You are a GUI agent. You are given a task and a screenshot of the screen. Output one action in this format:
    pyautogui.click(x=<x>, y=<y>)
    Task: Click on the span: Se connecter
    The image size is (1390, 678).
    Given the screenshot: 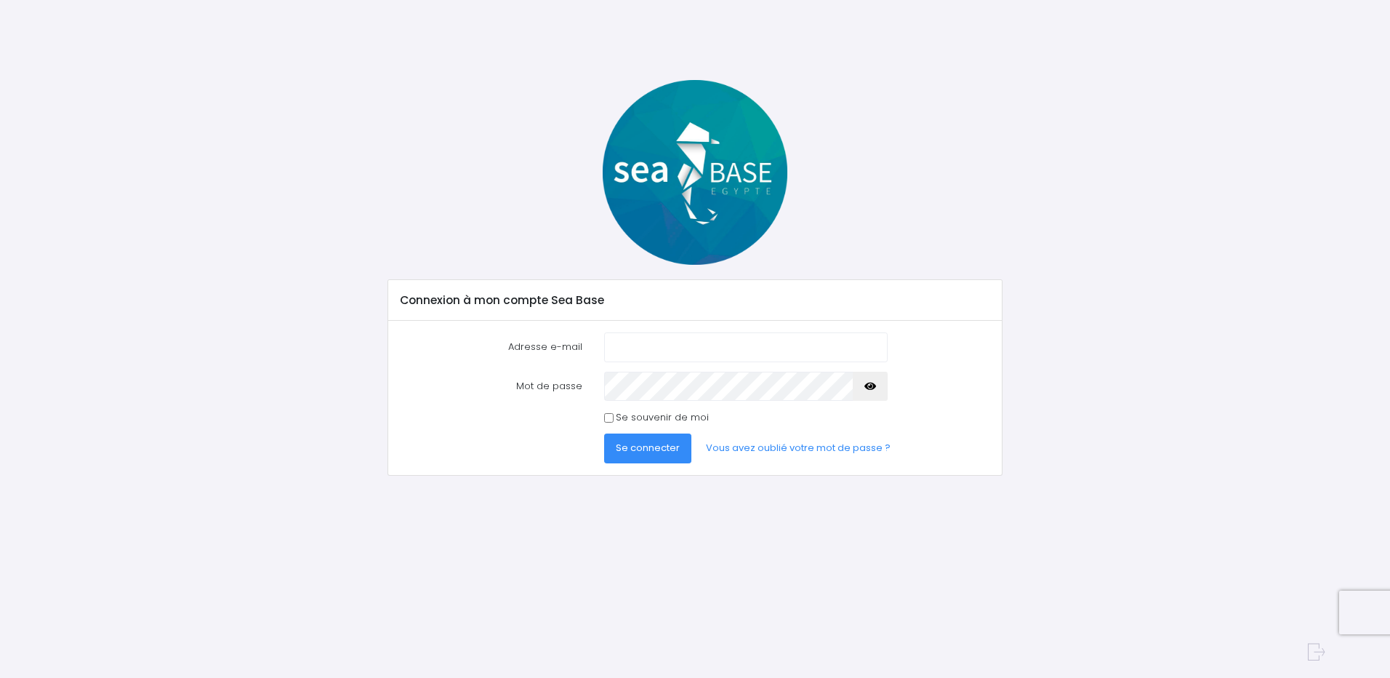 What is the action you would take?
    pyautogui.click(x=648, y=447)
    